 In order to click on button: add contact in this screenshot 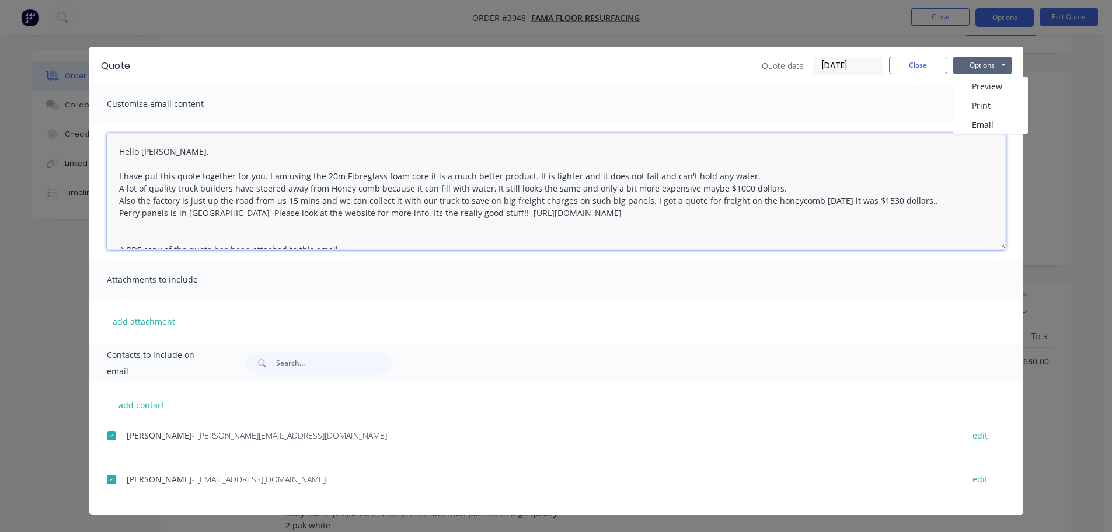, I will do `click(142, 405)`.